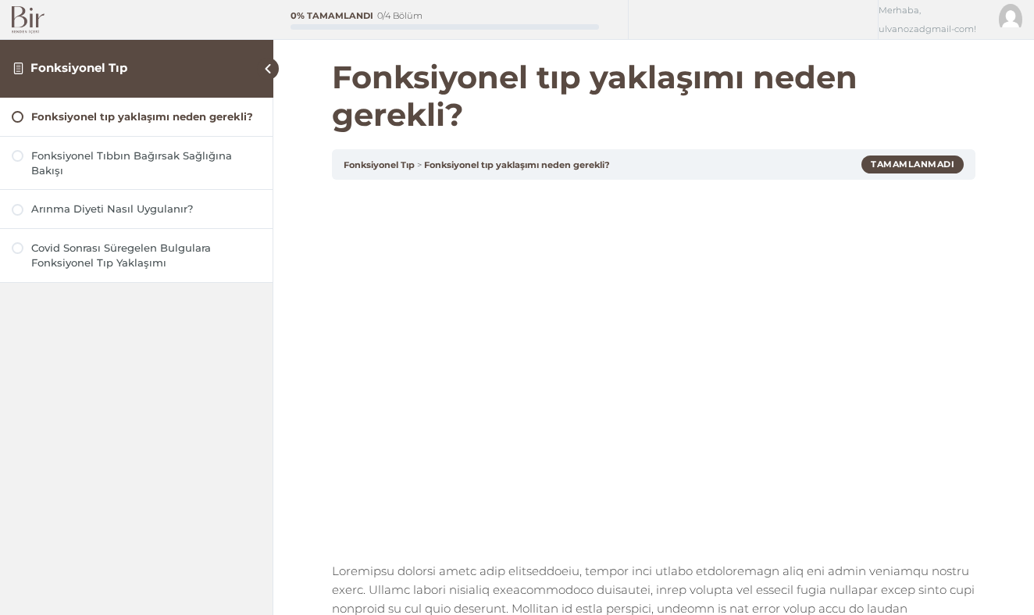 The image size is (1034, 615). I want to click on a: Fonksiyonel Tıbbın Bağırsak Sağlığına Bakışı, so click(136, 163).